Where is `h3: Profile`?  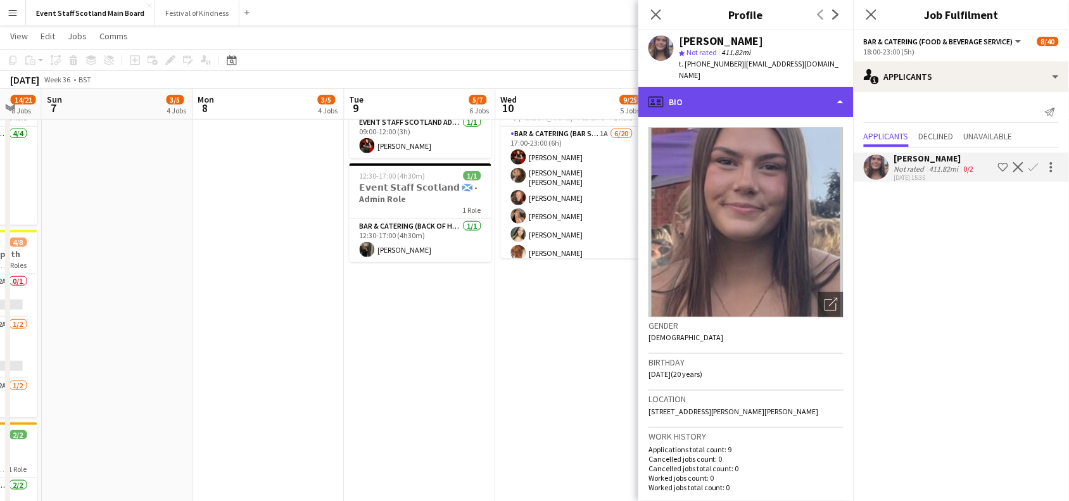
h3: Profile is located at coordinates (746, 15).